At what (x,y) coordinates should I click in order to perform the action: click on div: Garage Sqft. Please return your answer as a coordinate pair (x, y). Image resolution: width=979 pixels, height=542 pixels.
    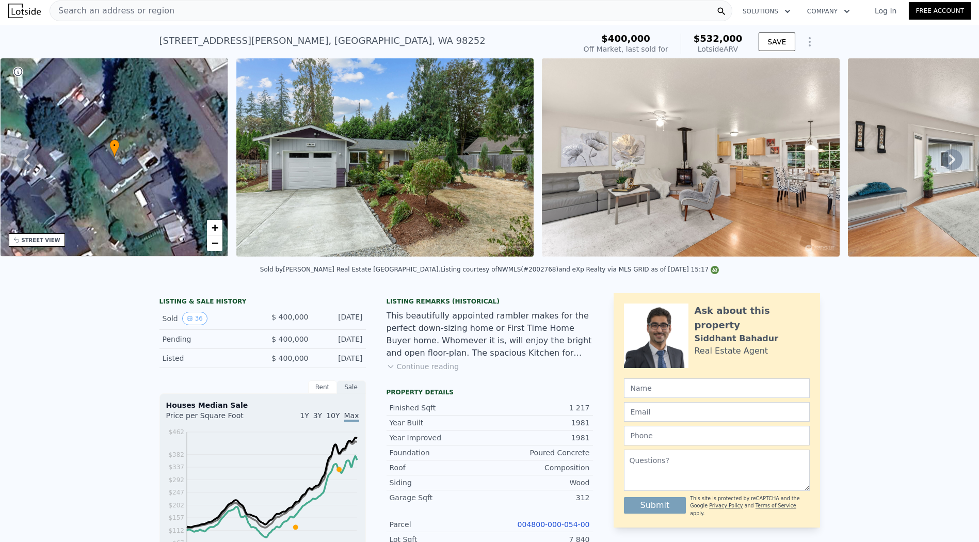
    Looking at the image, I should click on (440, 497).